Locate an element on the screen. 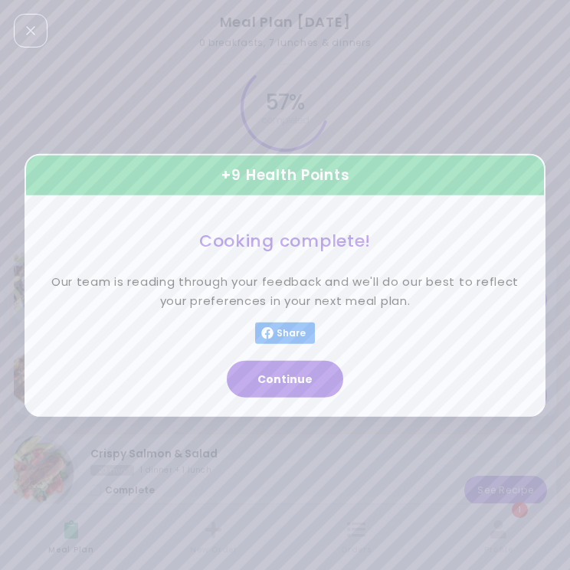  p: Our team is reading through your feedback and we'll do our best to reflect your preferences in yo... is located at coordinates (285, 290).